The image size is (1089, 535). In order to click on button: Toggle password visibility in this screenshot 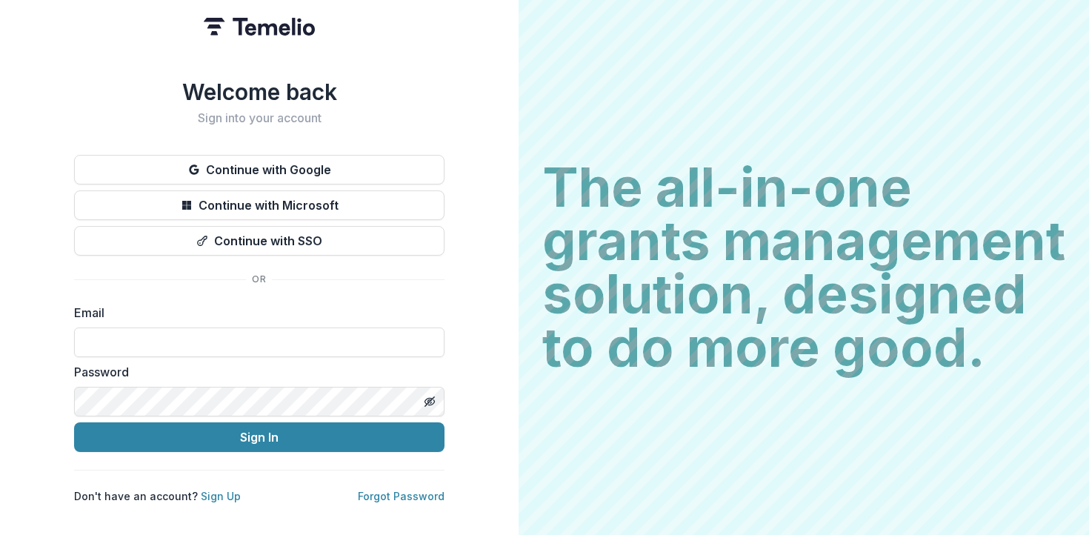, I will do `click(430, 402)`.